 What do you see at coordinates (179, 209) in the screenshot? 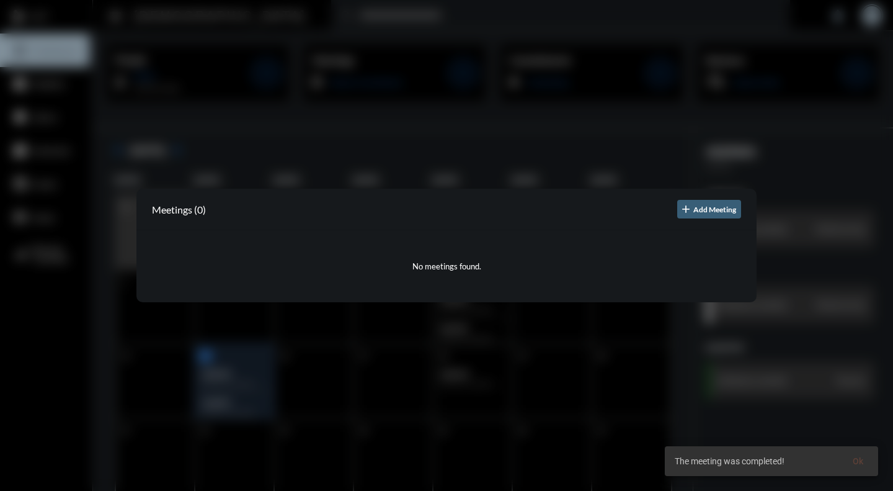
I see `h2: Meetings (0)` at bounding box center [179, 209].